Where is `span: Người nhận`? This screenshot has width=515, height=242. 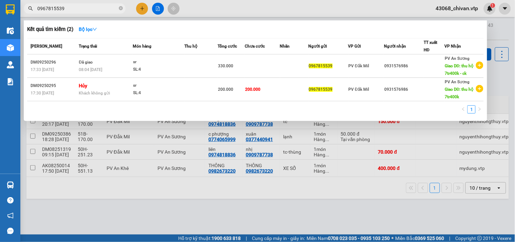 span: Người nhận is located at coordinates (395, 46).